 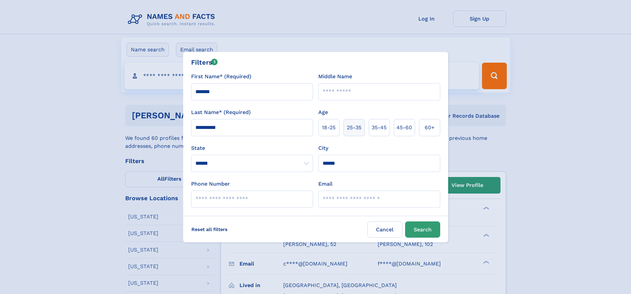 I want to click on label: State, so click(x=252, y=148).